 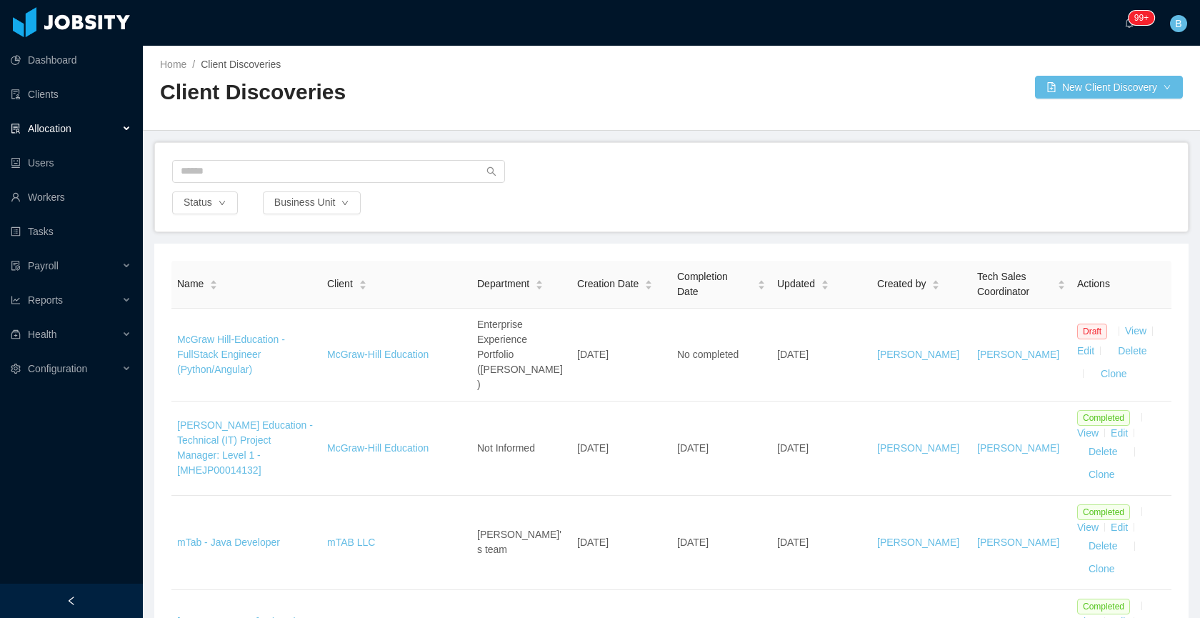 What do you see at coordinates (229, 542) in the screenshot?
I see `a: mTab - Java Developer` at bounding box center [229, 542].